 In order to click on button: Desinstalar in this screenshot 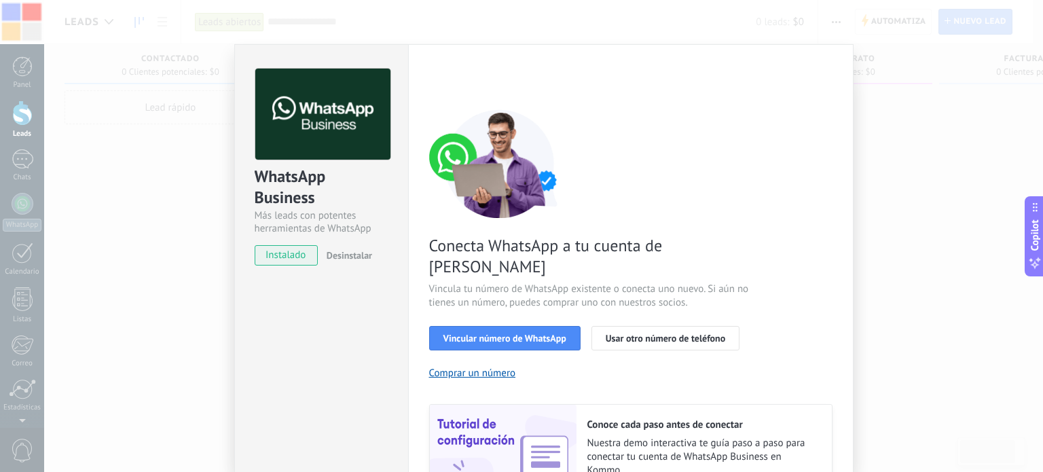, I will do `click(346, 255)`.